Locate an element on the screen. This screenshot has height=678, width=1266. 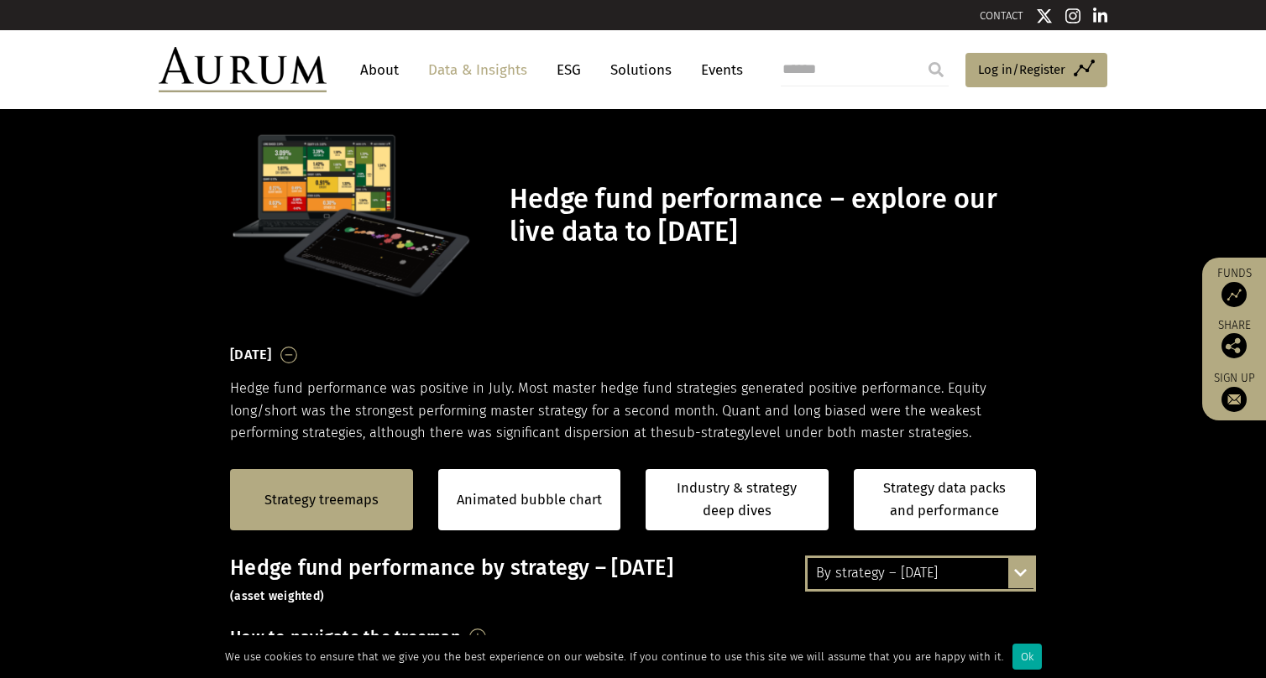
input: Submit is located at coordinates (936, 70).